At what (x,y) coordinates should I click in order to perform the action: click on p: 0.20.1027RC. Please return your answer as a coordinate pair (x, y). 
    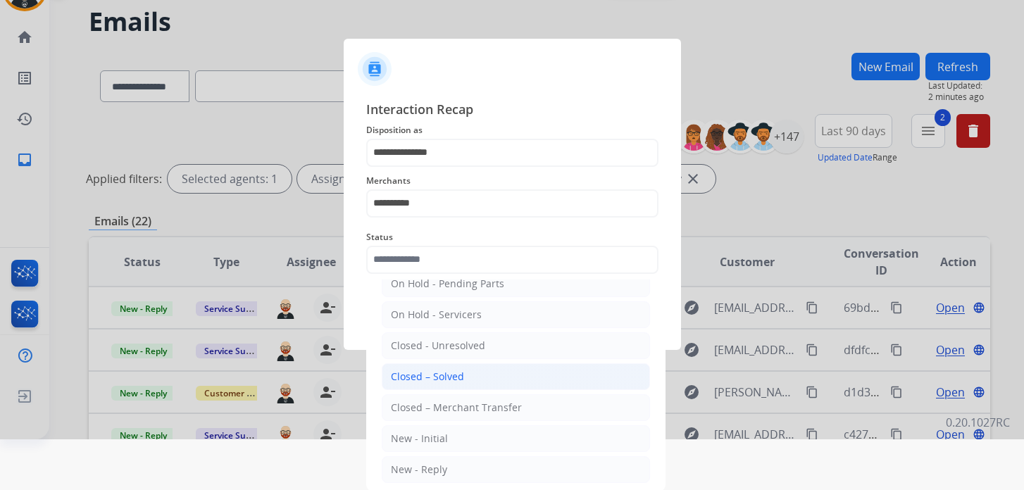
    Looking at the image, I should click on (978, 423).